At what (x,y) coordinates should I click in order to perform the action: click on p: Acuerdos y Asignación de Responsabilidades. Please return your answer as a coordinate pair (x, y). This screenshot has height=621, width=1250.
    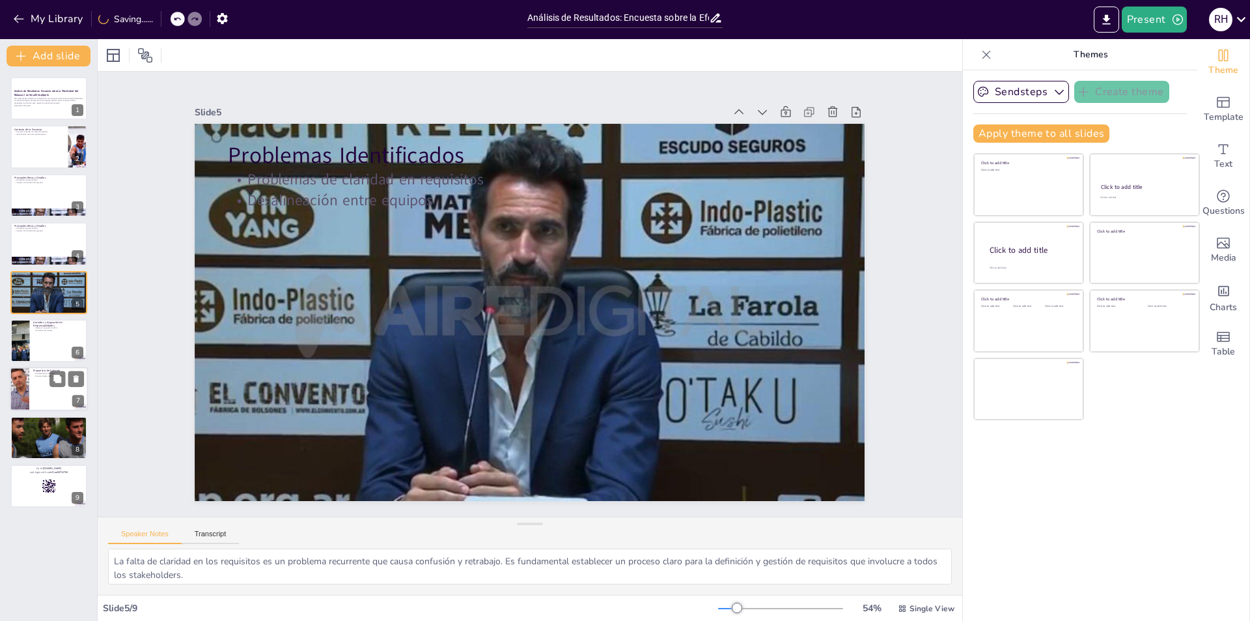
    Looking at the image, I should click on (58, 324).